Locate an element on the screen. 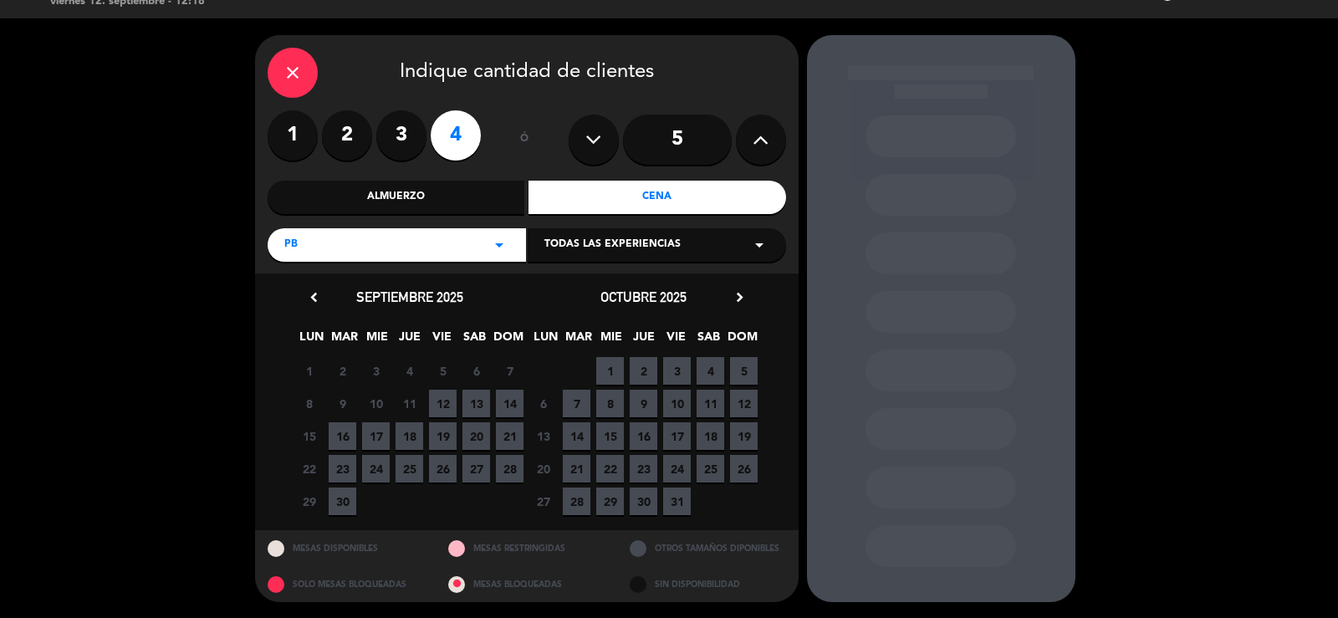 The image size is (1338, 618). img: Facebook is located at coordinates (38, 215).